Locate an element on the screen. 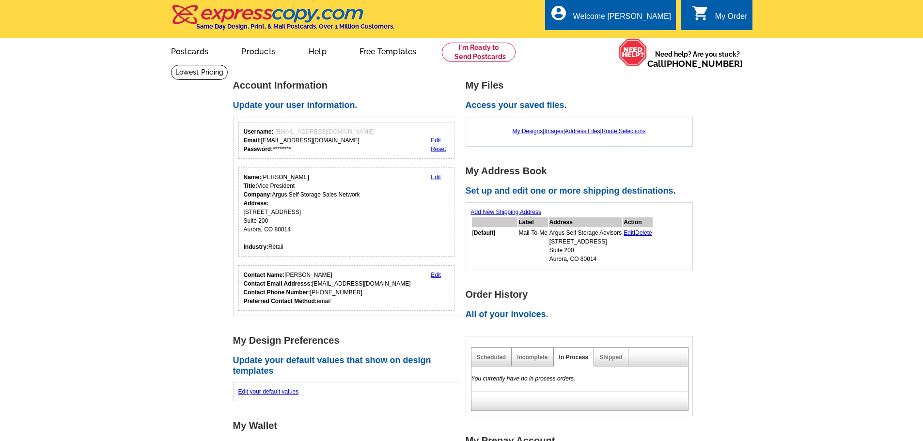 This screenshot has width=923, height=441. strong: Contact Email Addresss: is located at coordinates (278, 284).